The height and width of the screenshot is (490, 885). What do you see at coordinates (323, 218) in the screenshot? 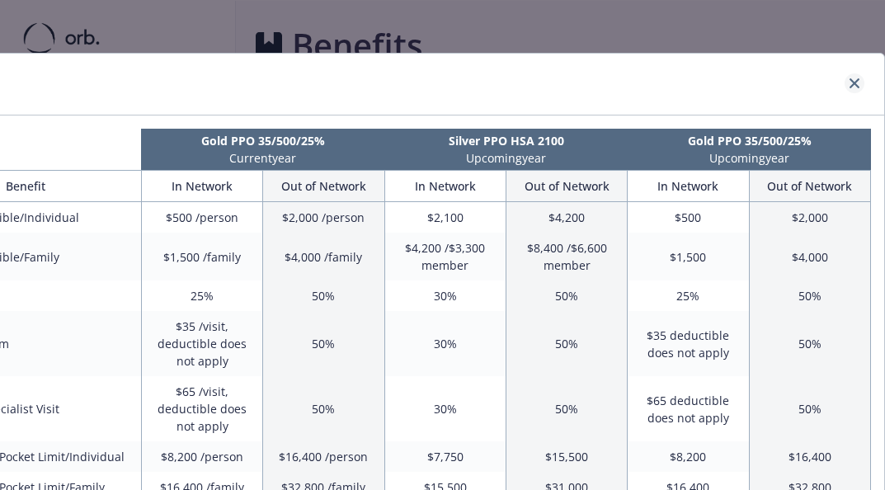
I see `td: $2,000 /person` at bounding box center [323, 218].